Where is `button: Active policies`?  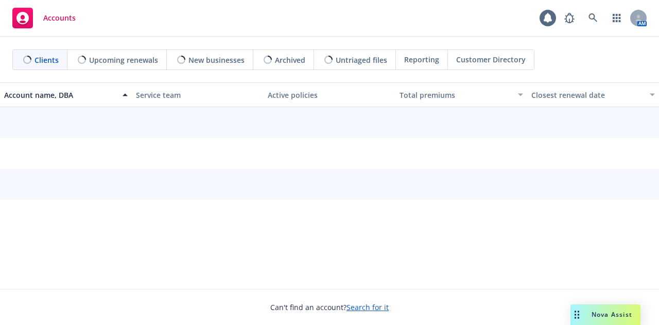
button: Active policies is located at coordinates (329, 95).